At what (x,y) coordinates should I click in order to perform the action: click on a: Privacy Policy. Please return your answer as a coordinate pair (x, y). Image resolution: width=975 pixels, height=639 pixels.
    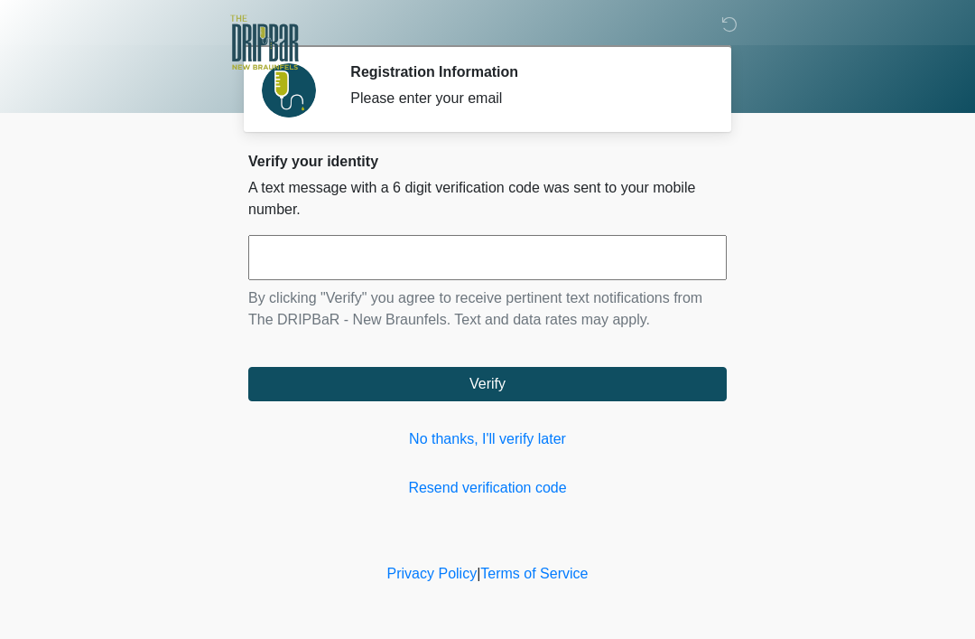
    Looking at the image, I should click on (433, 573).